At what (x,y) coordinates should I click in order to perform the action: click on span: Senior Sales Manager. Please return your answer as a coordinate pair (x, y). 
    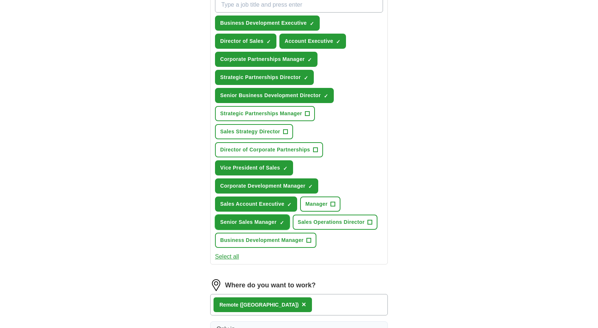
    Looking at the image, I should click on (248, 222).